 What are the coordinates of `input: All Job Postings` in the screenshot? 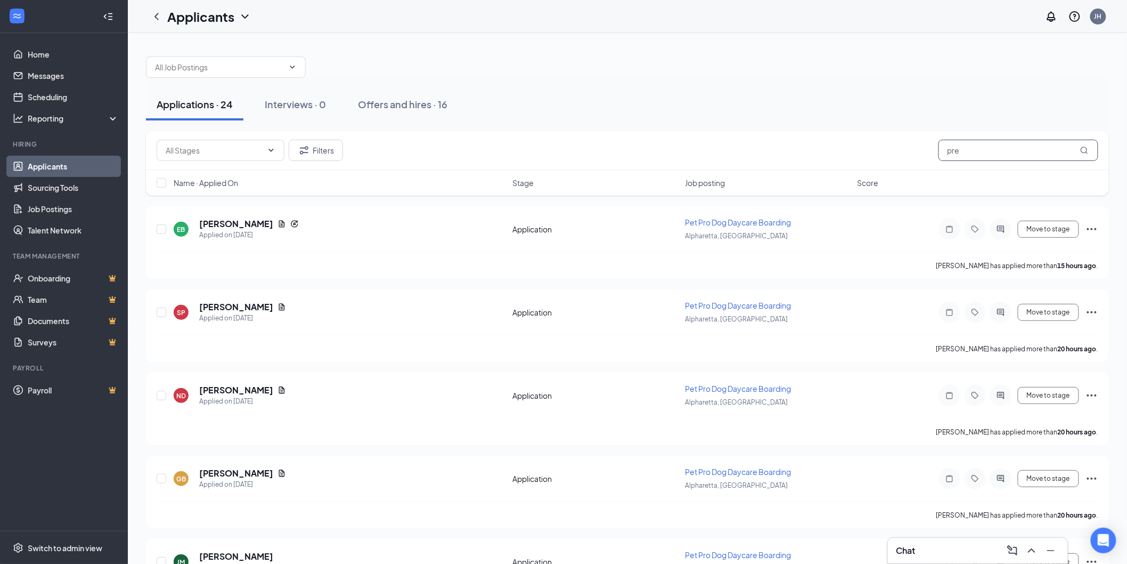 It's located at (219, 67).